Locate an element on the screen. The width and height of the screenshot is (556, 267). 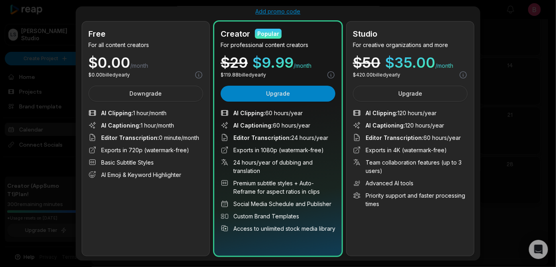
div: Add promo code is located at coordinates (278, 12).